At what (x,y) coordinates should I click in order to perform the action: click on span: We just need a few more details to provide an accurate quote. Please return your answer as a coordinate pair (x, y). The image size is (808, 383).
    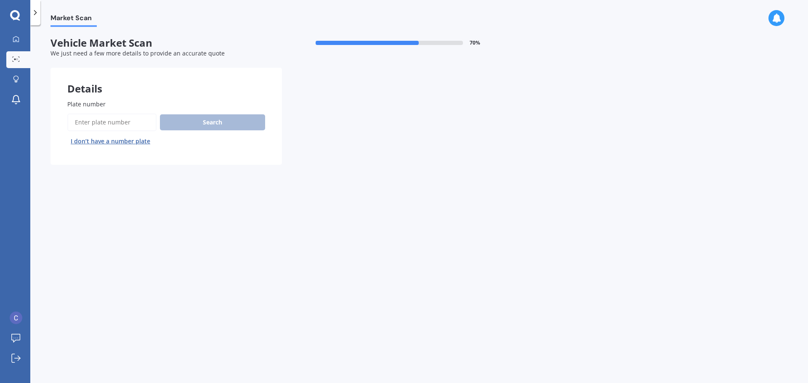
    Looking at the image, I should click on (138, 53).